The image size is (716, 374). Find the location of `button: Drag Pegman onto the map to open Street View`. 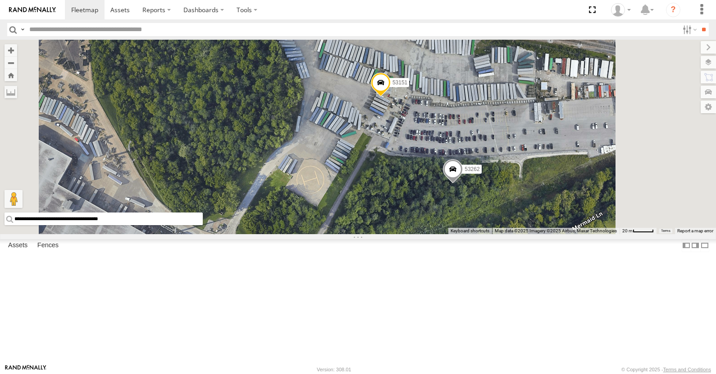

button: Drag Pegman onto the map to open Street View is located at coordinates (14, 199).